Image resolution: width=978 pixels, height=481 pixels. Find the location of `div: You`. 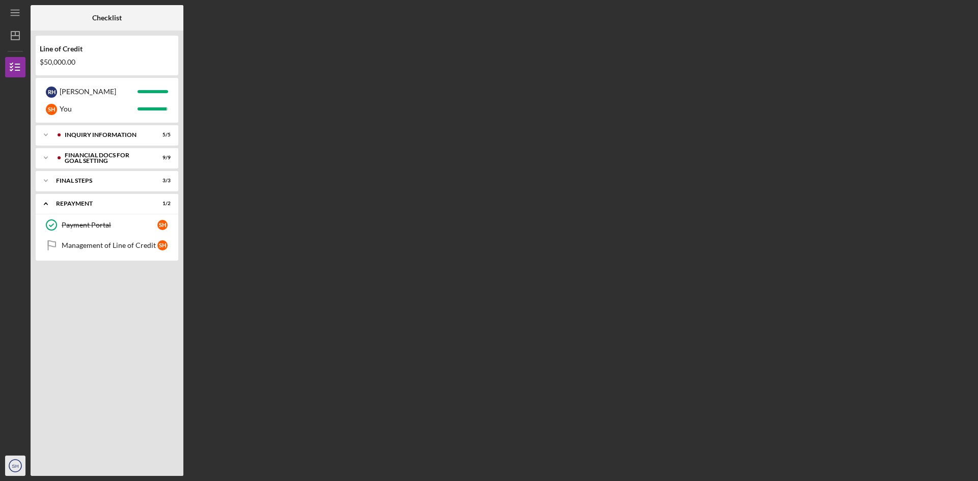

div: You is located at coordinates (98, 109).